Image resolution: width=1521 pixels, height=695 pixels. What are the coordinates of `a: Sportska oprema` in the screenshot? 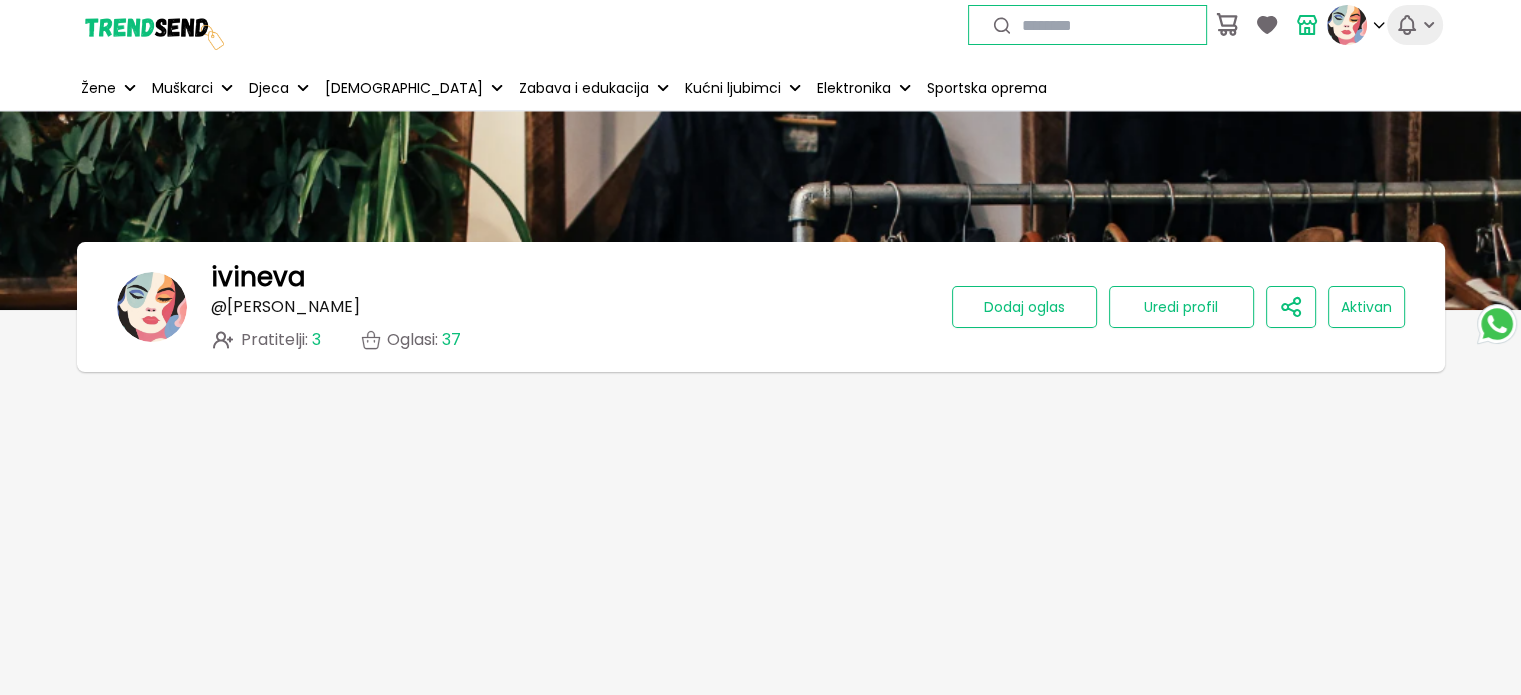 It's located at (987, 88).